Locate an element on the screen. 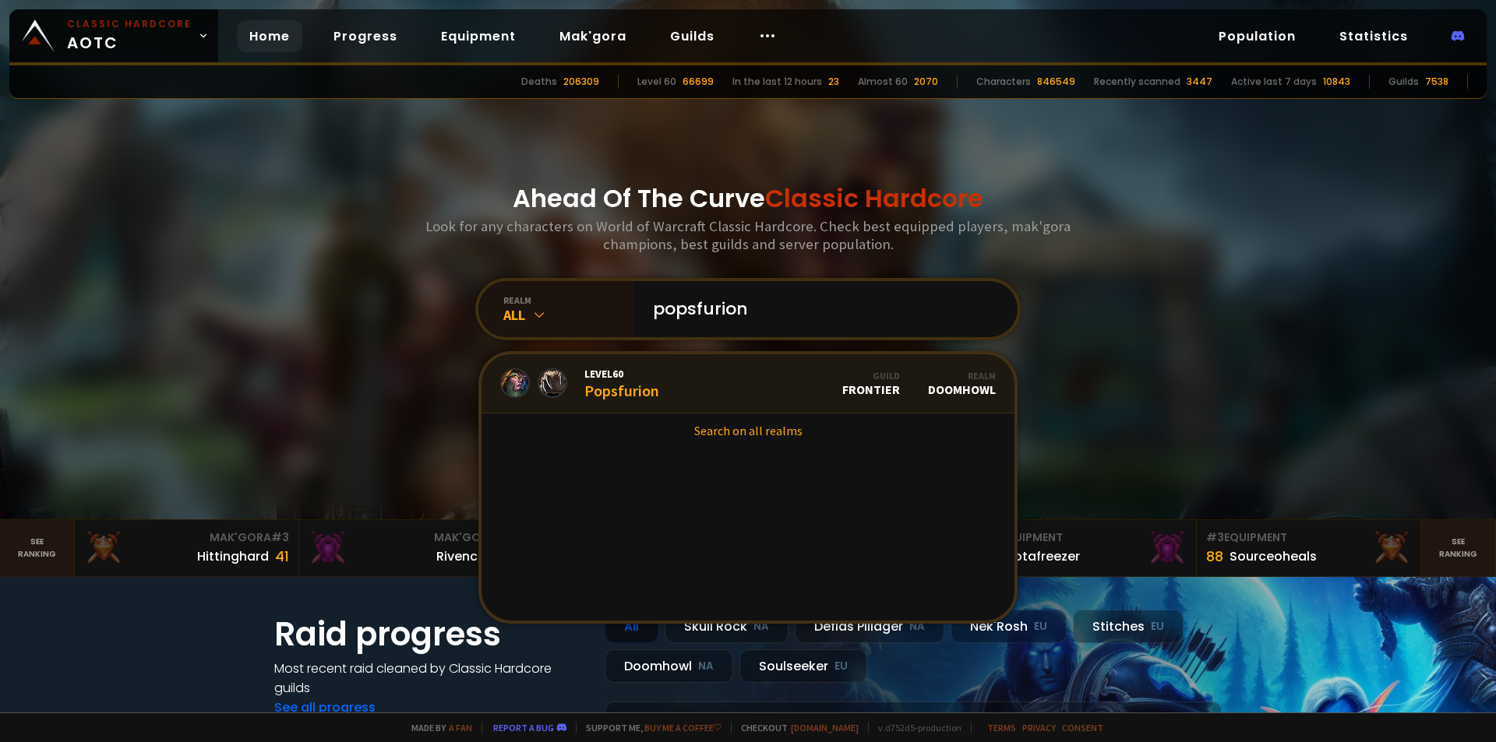 This screenshot has width=1496, height=742. a: #2Equipment88Notafreezer is located at coordinates (1084, 548).